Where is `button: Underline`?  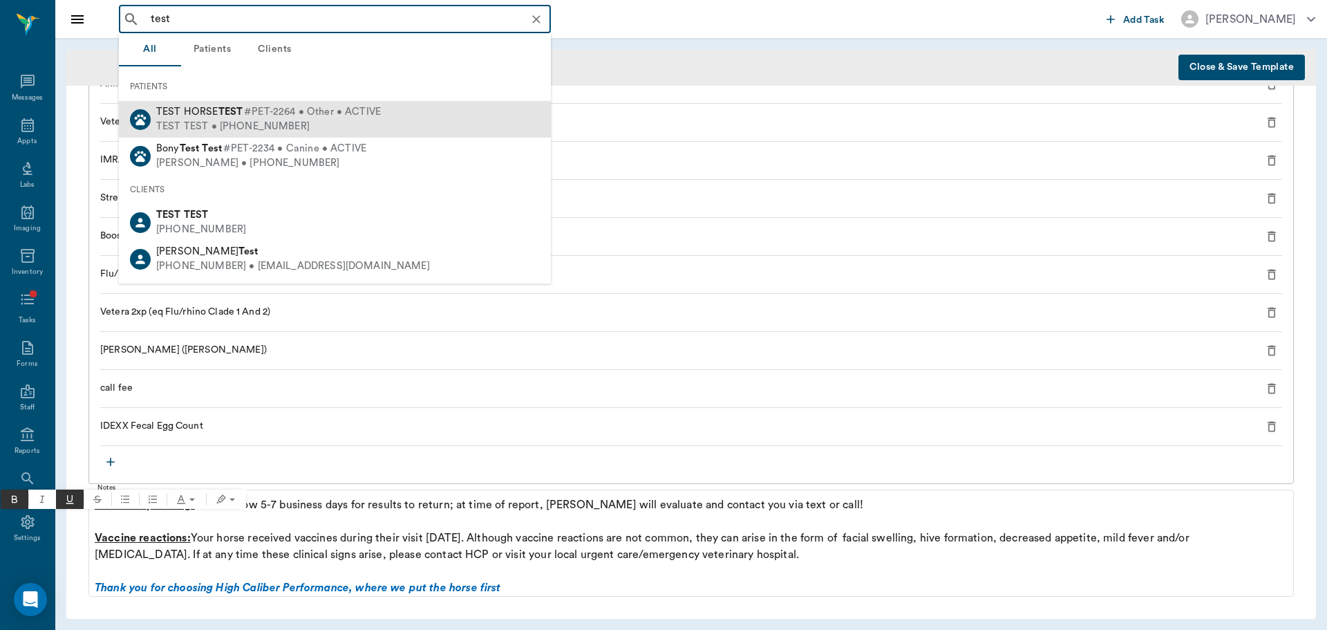
button: Underline is located at coordinates (70, 499).